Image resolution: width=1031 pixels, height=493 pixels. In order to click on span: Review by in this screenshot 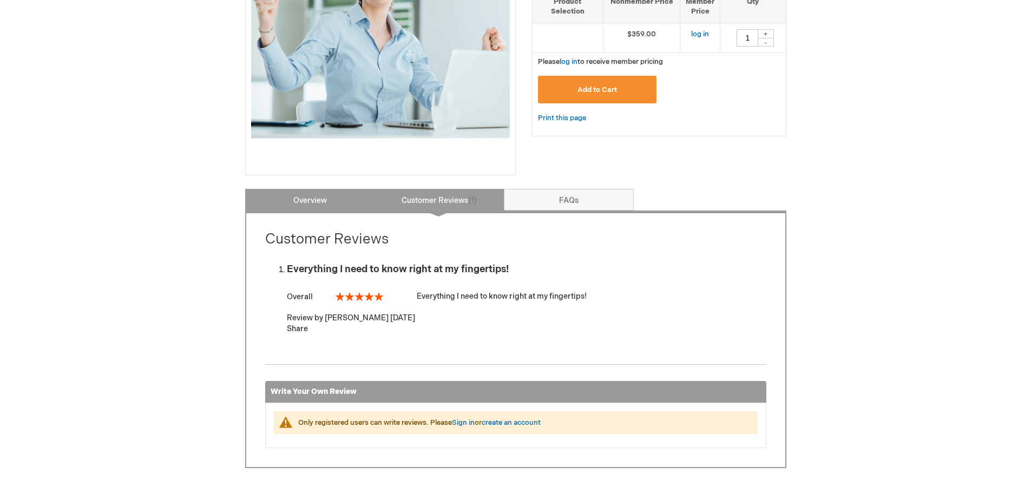, I will do `click(305, 318)`.